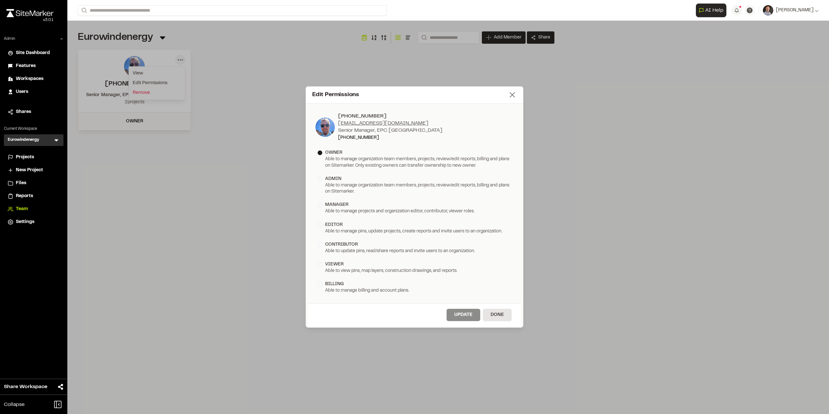  I want to click on button: Open AI Assistant, so click(711, 10).